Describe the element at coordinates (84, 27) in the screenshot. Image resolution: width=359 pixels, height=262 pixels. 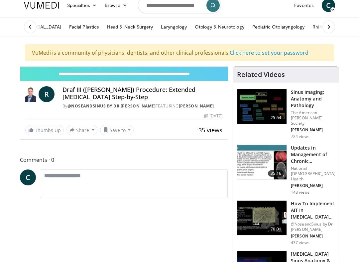
I see `a: Facial Plastics` at that location.